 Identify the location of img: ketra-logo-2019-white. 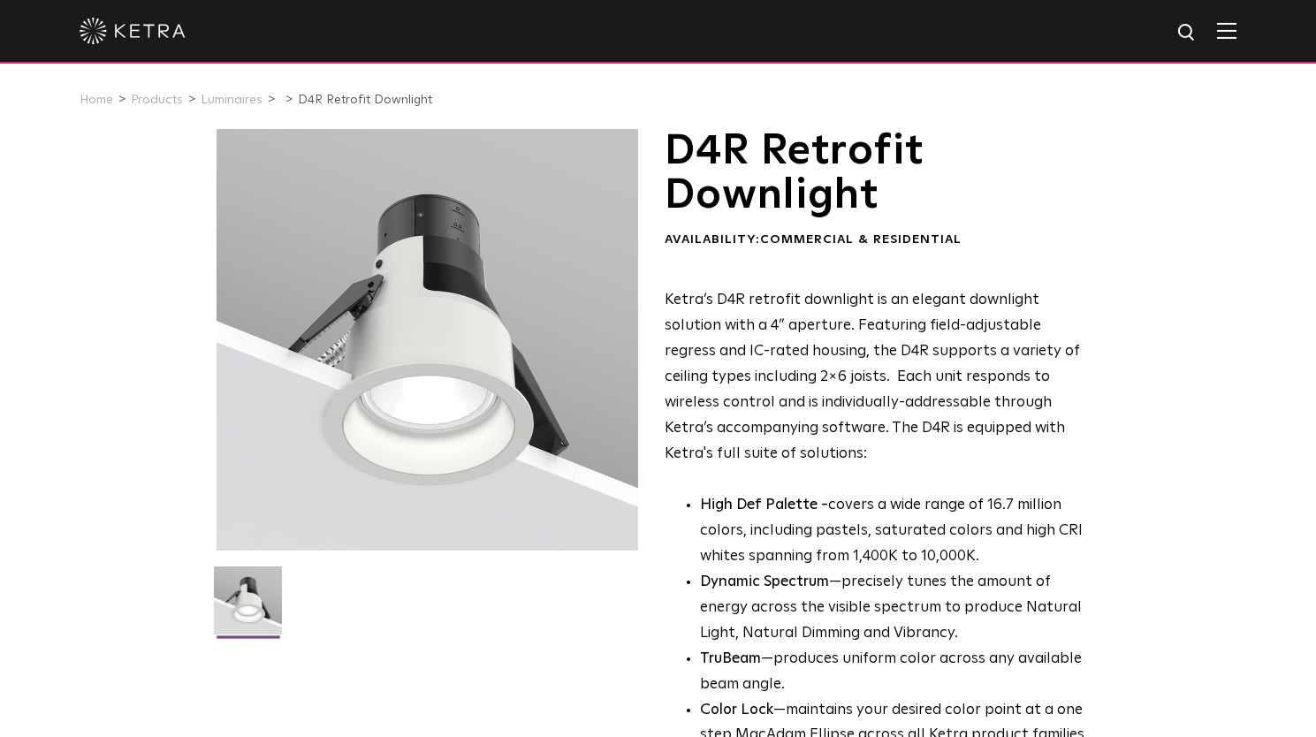
(133, 31).